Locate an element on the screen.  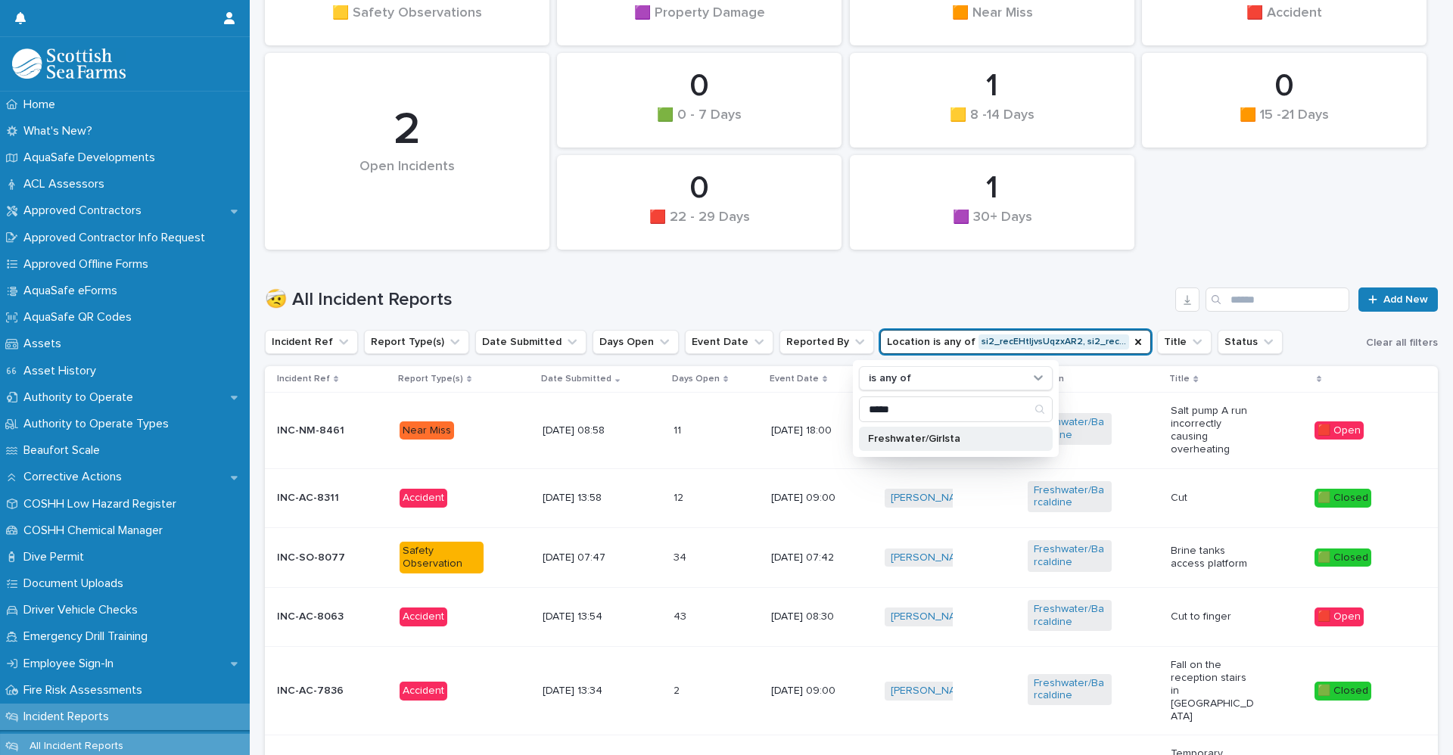
p: What's New? is located at coordinates (61, 131).